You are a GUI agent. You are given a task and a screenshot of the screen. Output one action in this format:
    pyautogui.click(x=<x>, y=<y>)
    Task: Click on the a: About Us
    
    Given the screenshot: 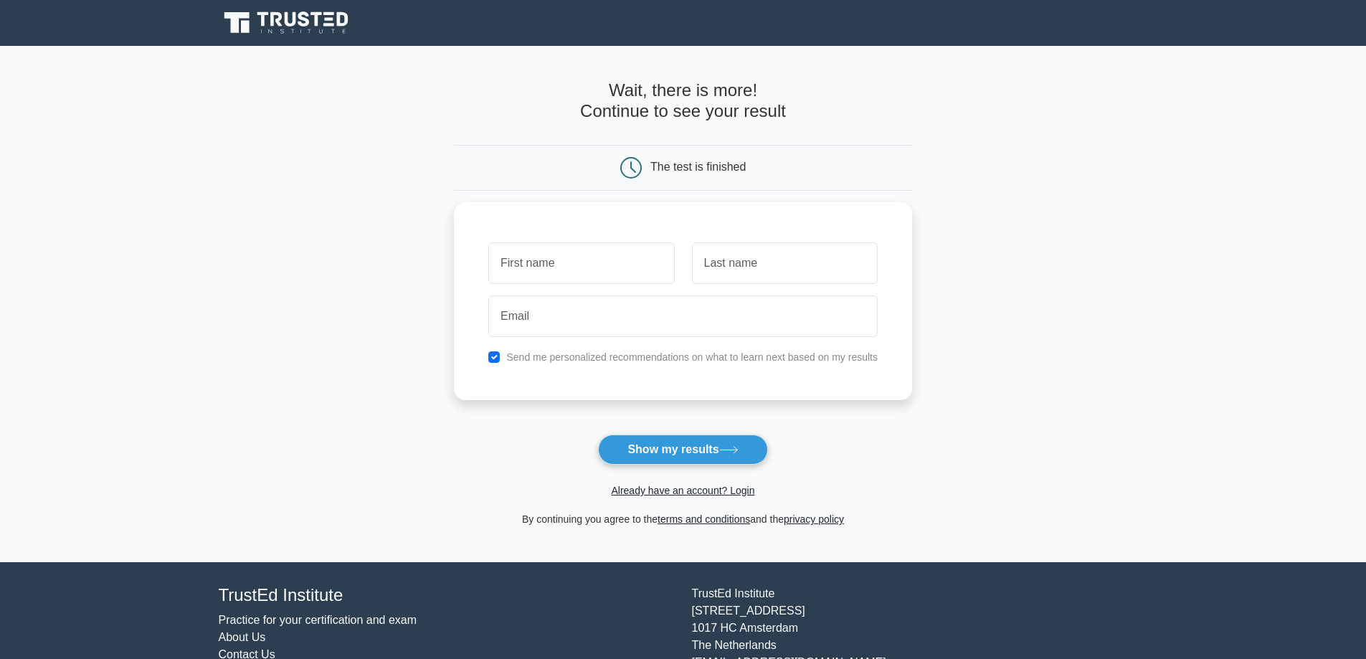 What is the action you would take?
    pyautogui.click(x=242, y=637)
    